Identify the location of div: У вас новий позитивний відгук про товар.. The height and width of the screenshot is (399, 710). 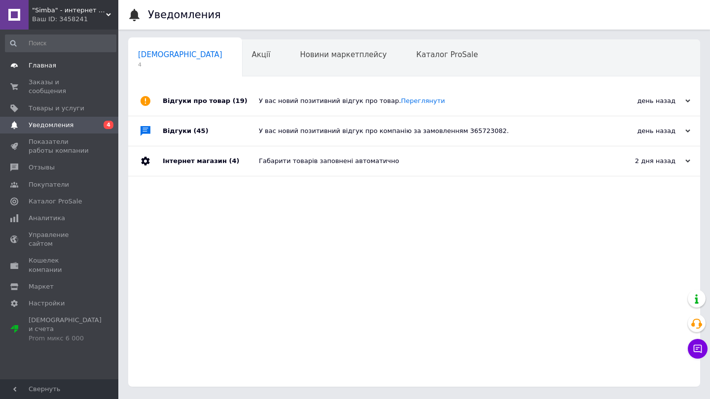
(425, 101).